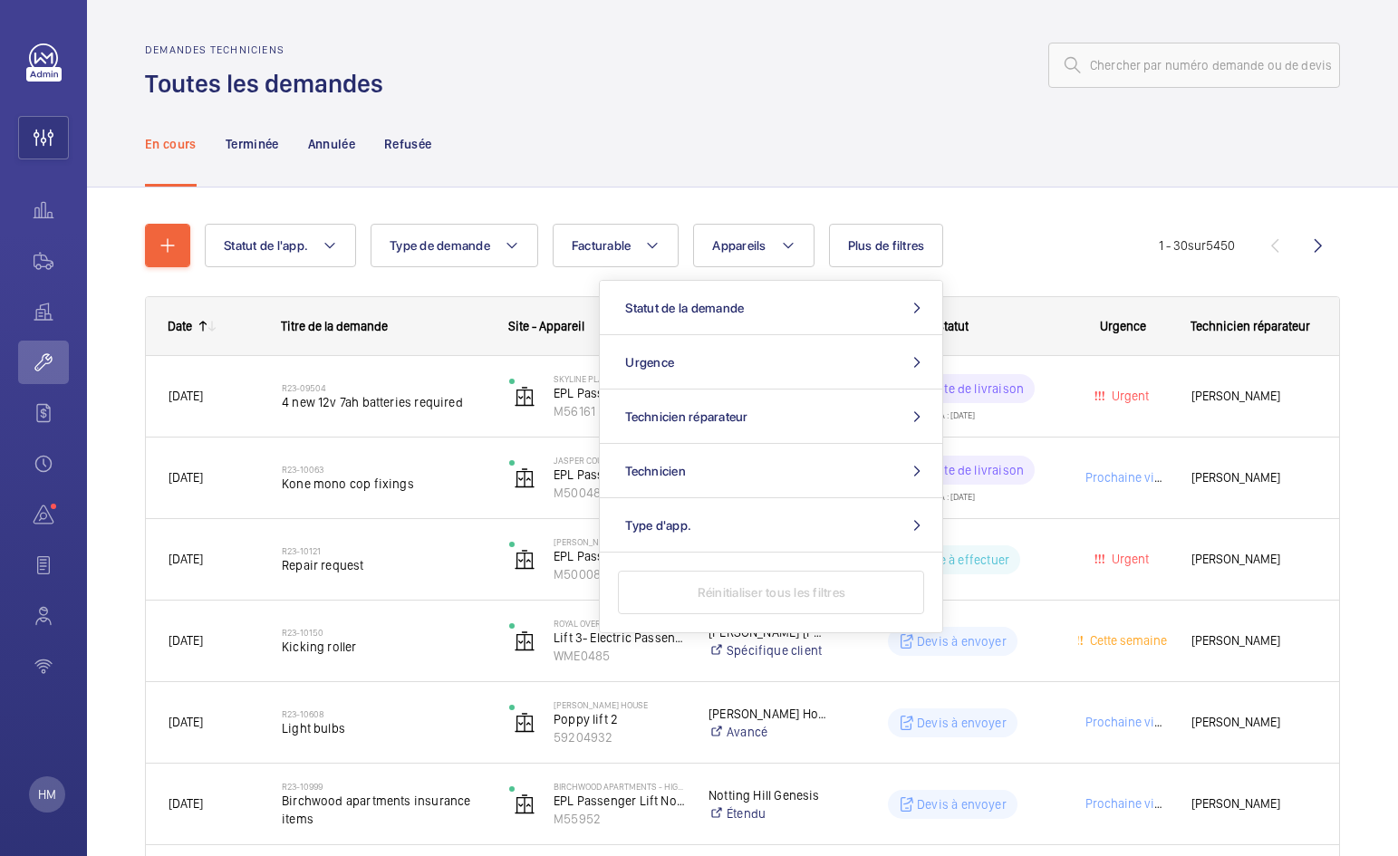  What do you see at coordinates (383, 714) in the screenshot?
I see `h2: R23-10608` at bounding box center [383, 714].